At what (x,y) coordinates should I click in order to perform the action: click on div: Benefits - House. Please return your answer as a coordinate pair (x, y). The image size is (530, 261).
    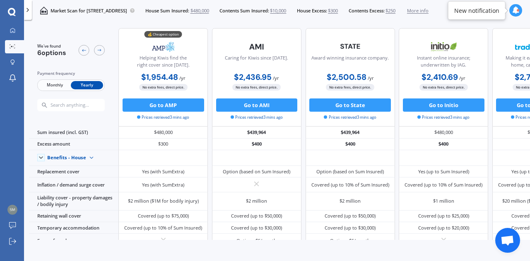
    Looking at the image, I should click on (67, 158).